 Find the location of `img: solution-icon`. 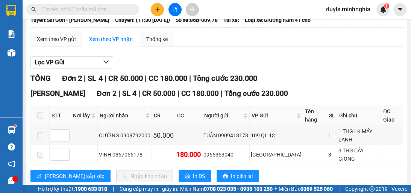

img: solution-icon is located at coordinates (11, 34).